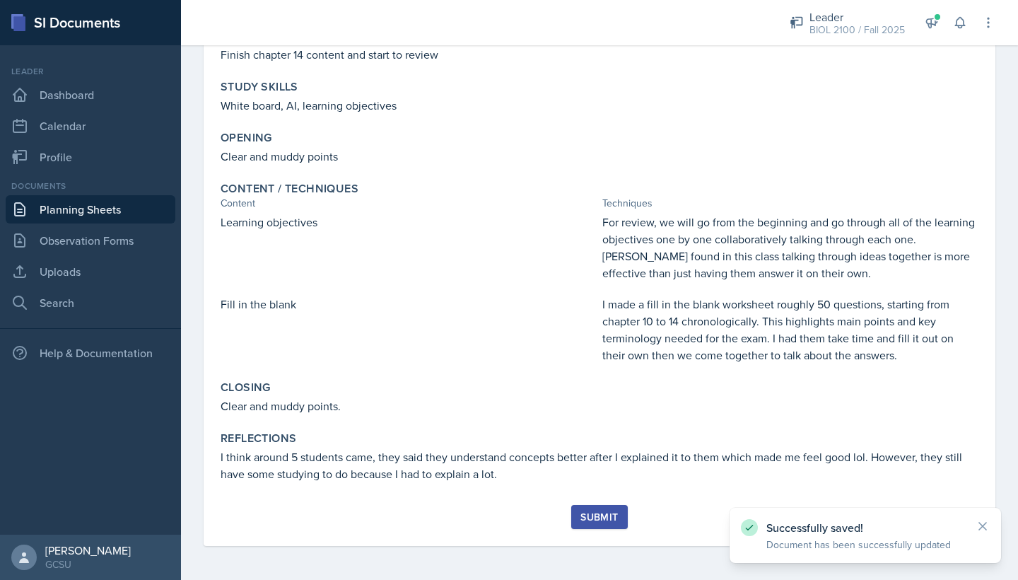 Image resolution: width=1018 pixels, height=580 pixels. I want to click on a: Calendar, so click(90, 126).